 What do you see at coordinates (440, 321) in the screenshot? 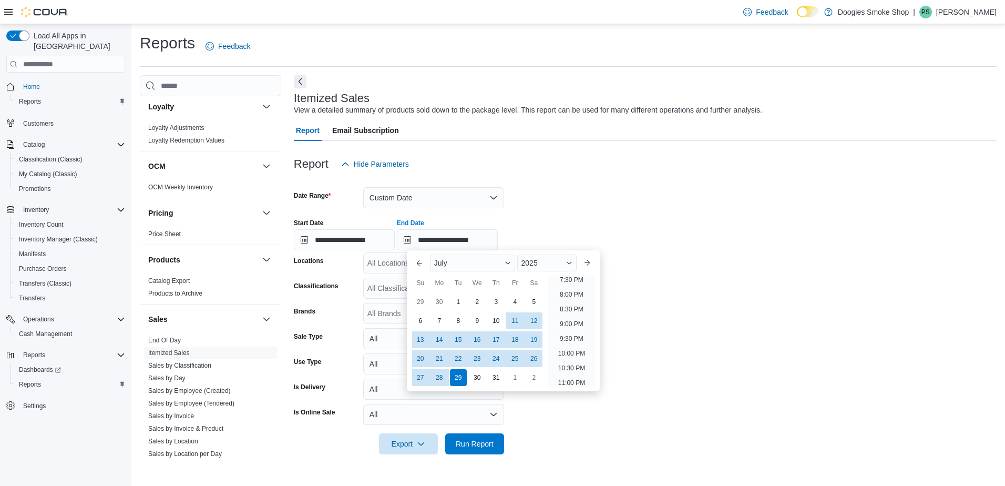
I see `div: day-7` at bounding box center [440, 321].